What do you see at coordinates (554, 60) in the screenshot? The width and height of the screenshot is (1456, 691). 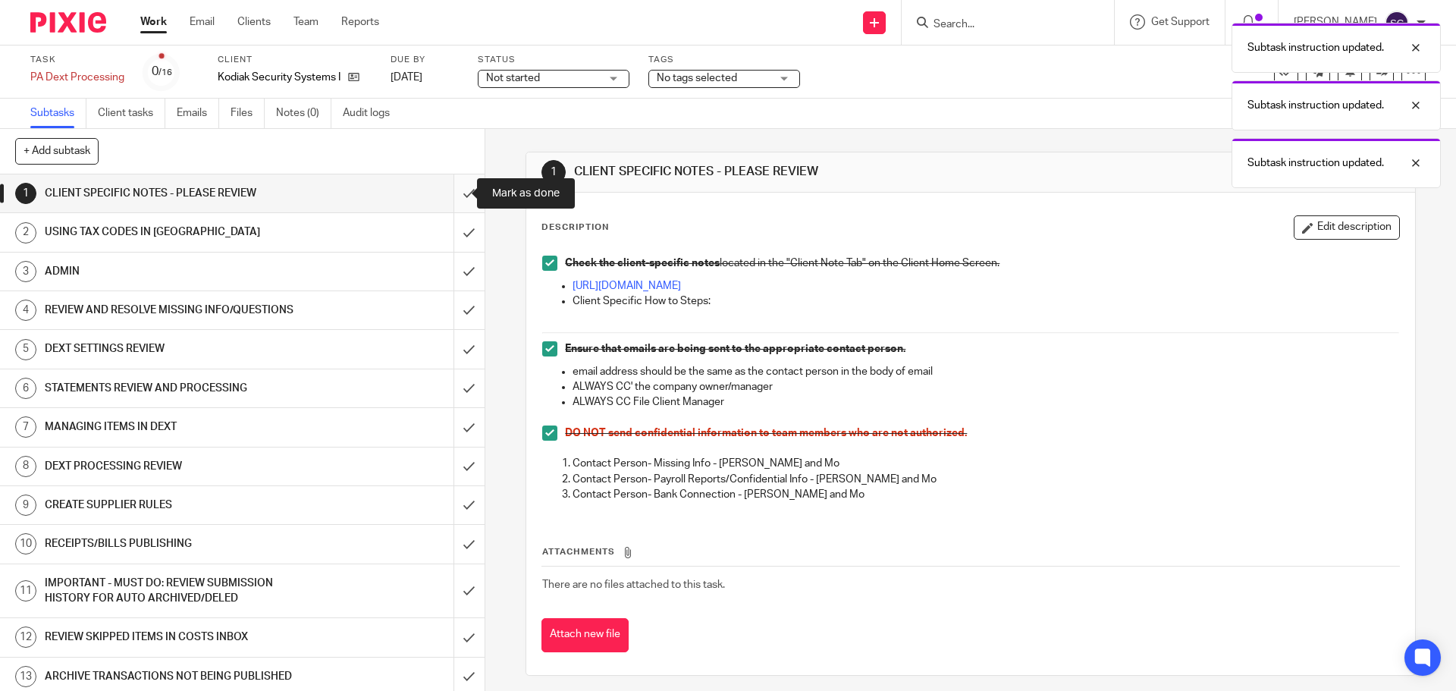 I see `label: Status` at bounding box center [554, 60].